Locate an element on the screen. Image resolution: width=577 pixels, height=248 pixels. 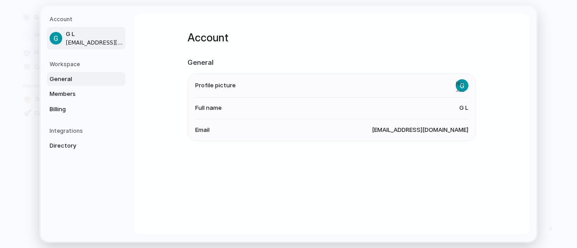
h5: Workspace is located at coordinates (87, 64).